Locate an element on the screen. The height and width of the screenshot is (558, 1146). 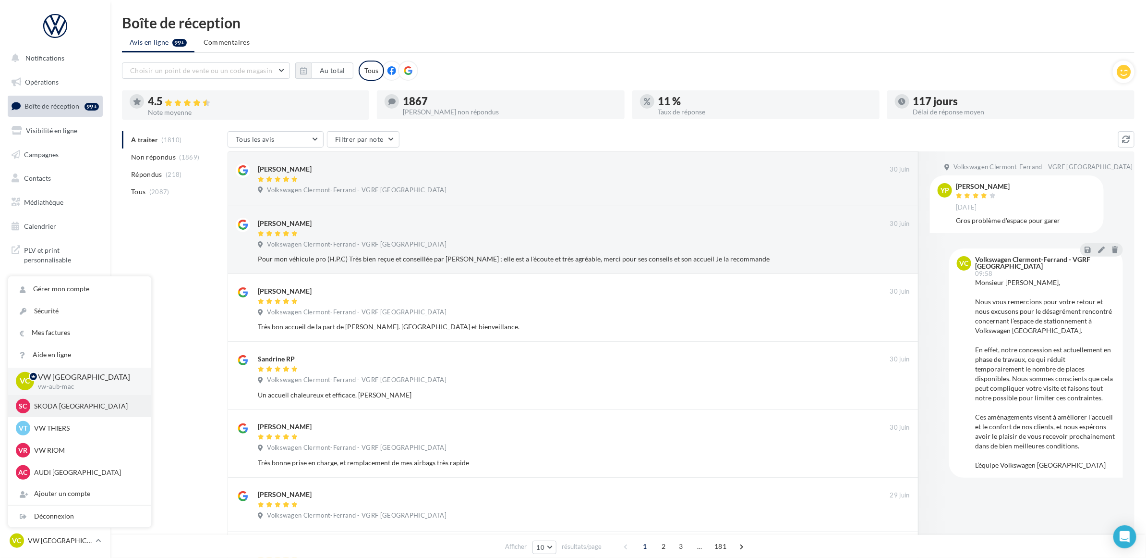
div: Très bonne prise en charge, et remplacement de mes airbags très rapide is located at coordinates (553, 462).